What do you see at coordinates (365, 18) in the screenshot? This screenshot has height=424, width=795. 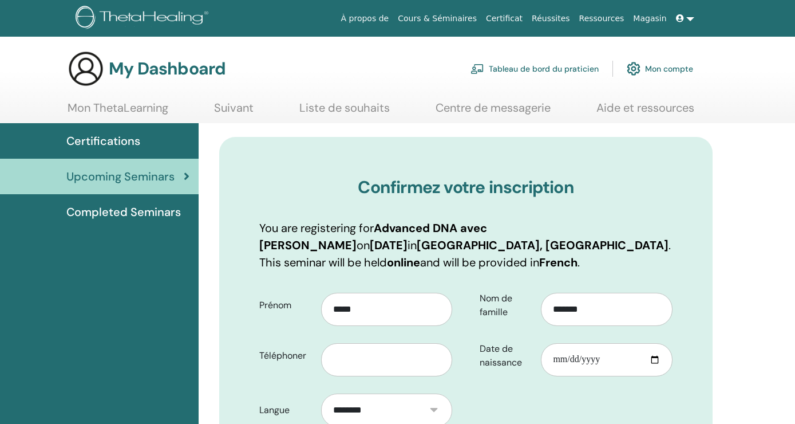 I see `a: À propos de` at bounding box center [365, 18].